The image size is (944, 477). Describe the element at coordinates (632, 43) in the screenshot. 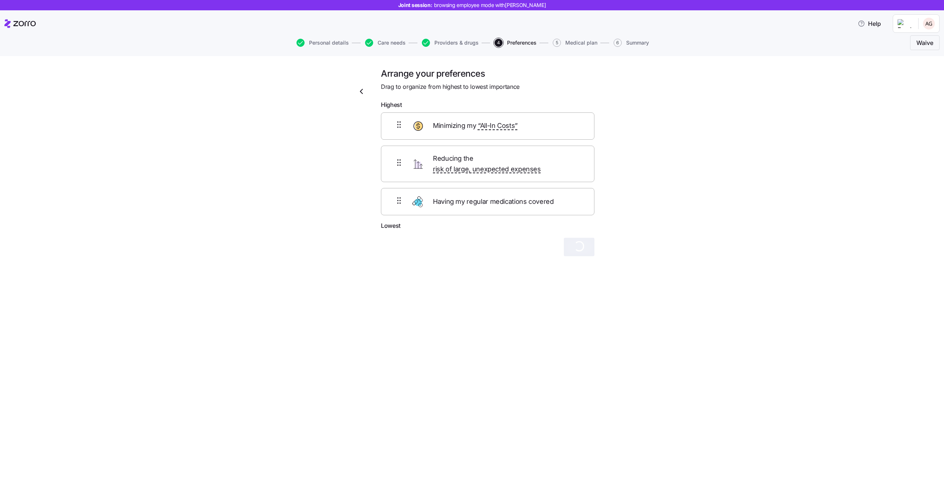

I see `button: 6Summary` at that location.